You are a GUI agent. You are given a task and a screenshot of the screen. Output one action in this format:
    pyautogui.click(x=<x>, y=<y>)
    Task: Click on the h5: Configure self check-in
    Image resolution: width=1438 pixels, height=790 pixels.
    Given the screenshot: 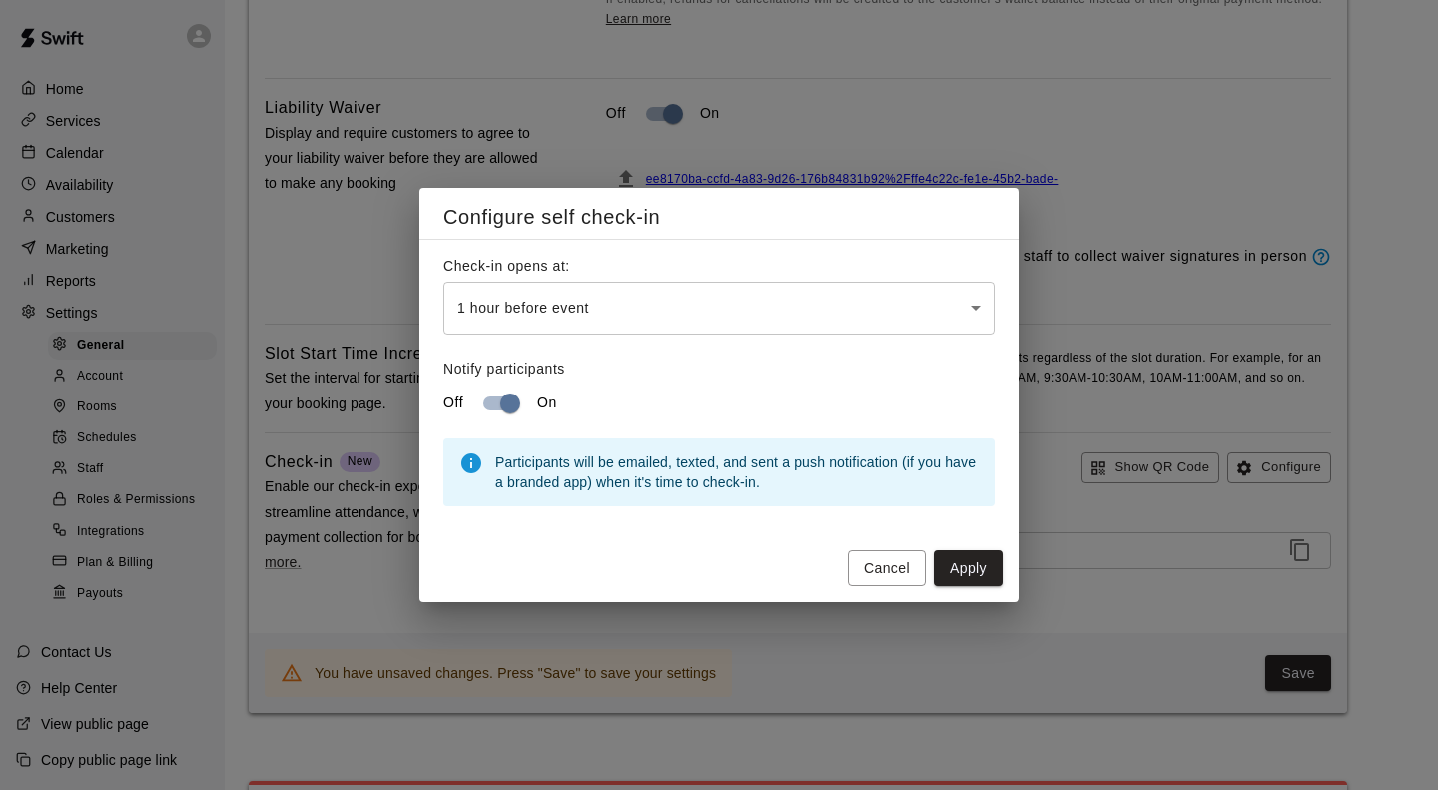 What is the action you would take?
    pyautogui.click(x=719, y=217)
    